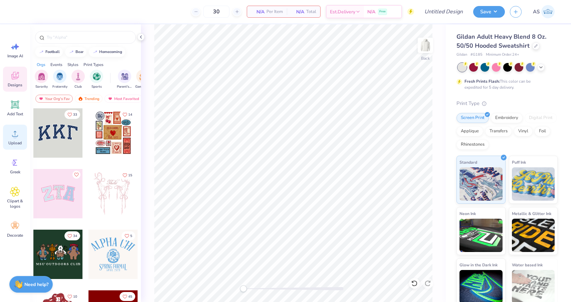 The width and height of the screenshot is (571, 302). I want to click on span: Metallic & Glitter Ink, so click(531, 214).